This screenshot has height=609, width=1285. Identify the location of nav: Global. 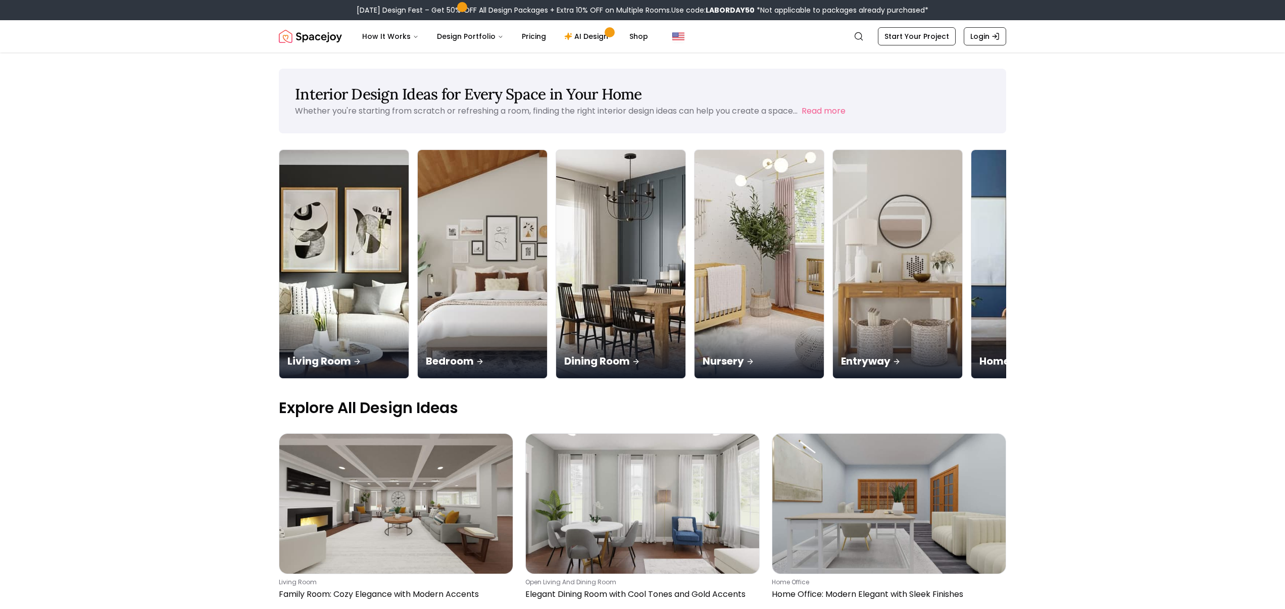
(643, 36).